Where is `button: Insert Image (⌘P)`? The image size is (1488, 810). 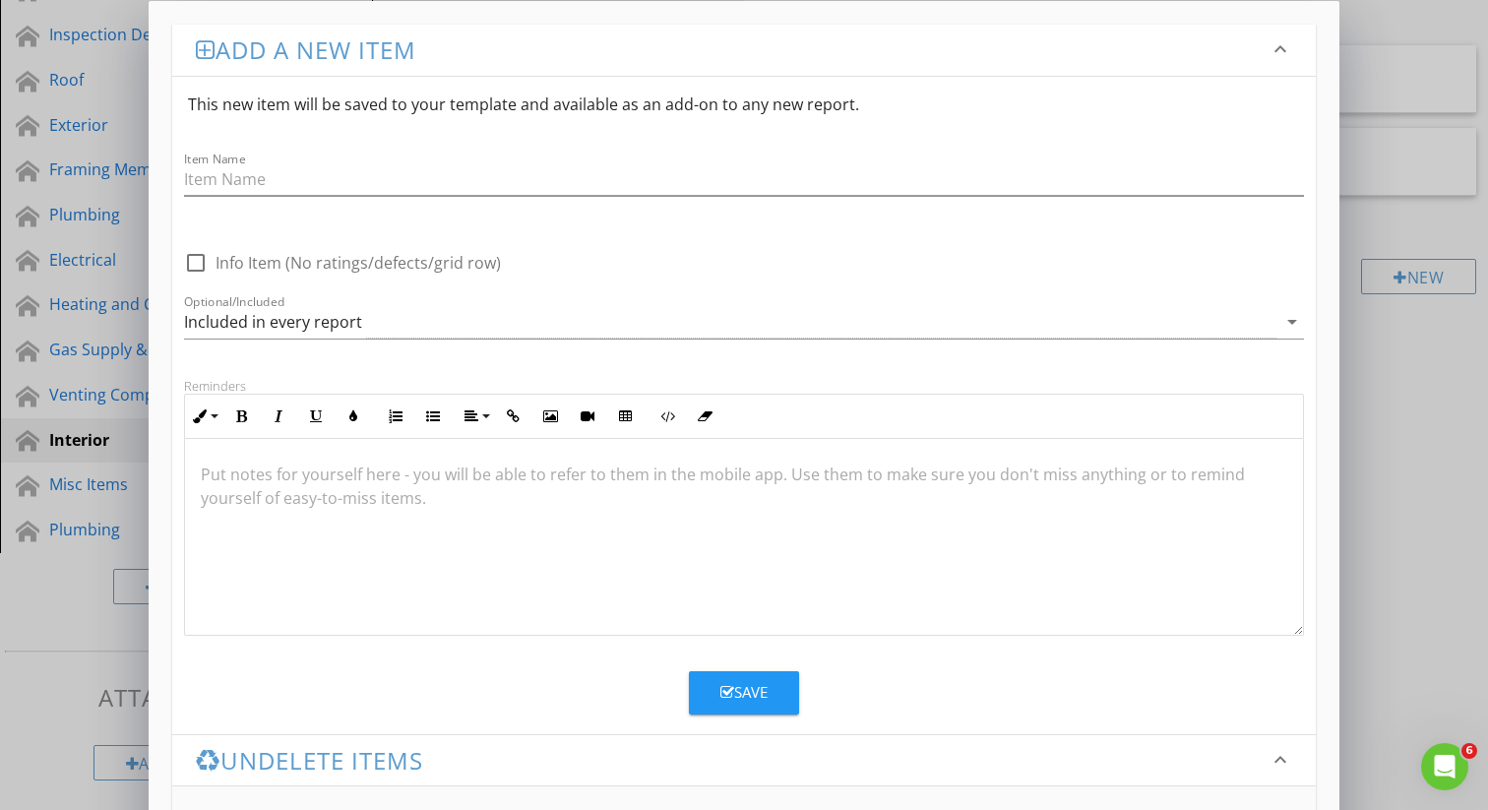
button: Insert Image (⌘P) is located at coordinates (550, 416).